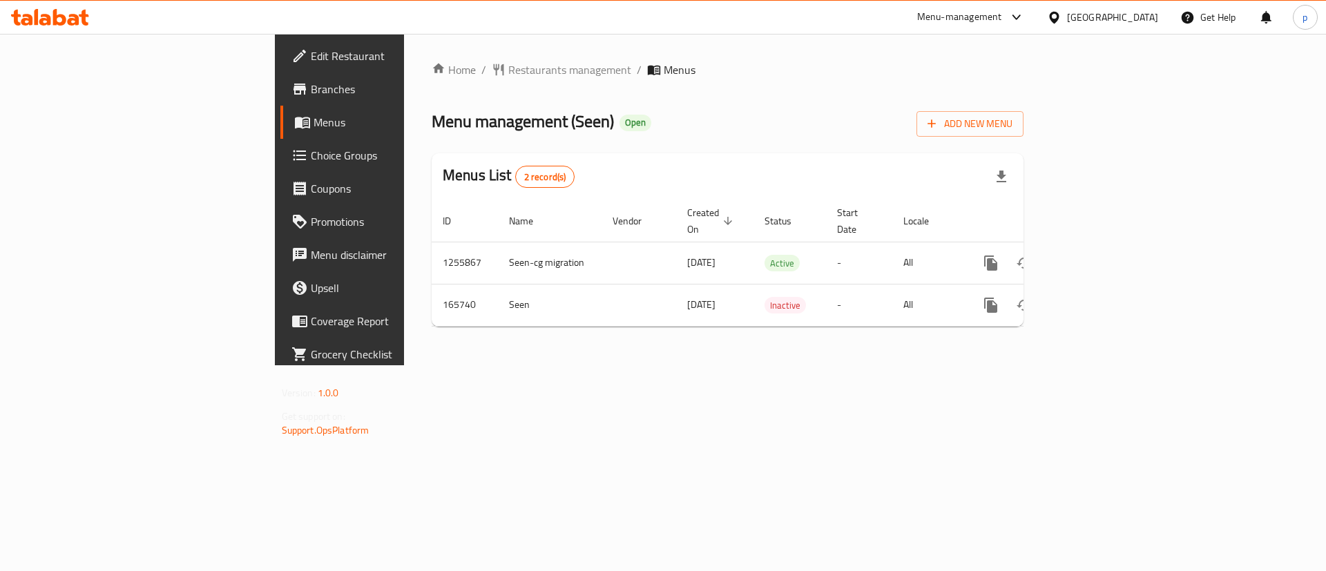  I want to click on a: Menu disclaimer, so click(388, 255).